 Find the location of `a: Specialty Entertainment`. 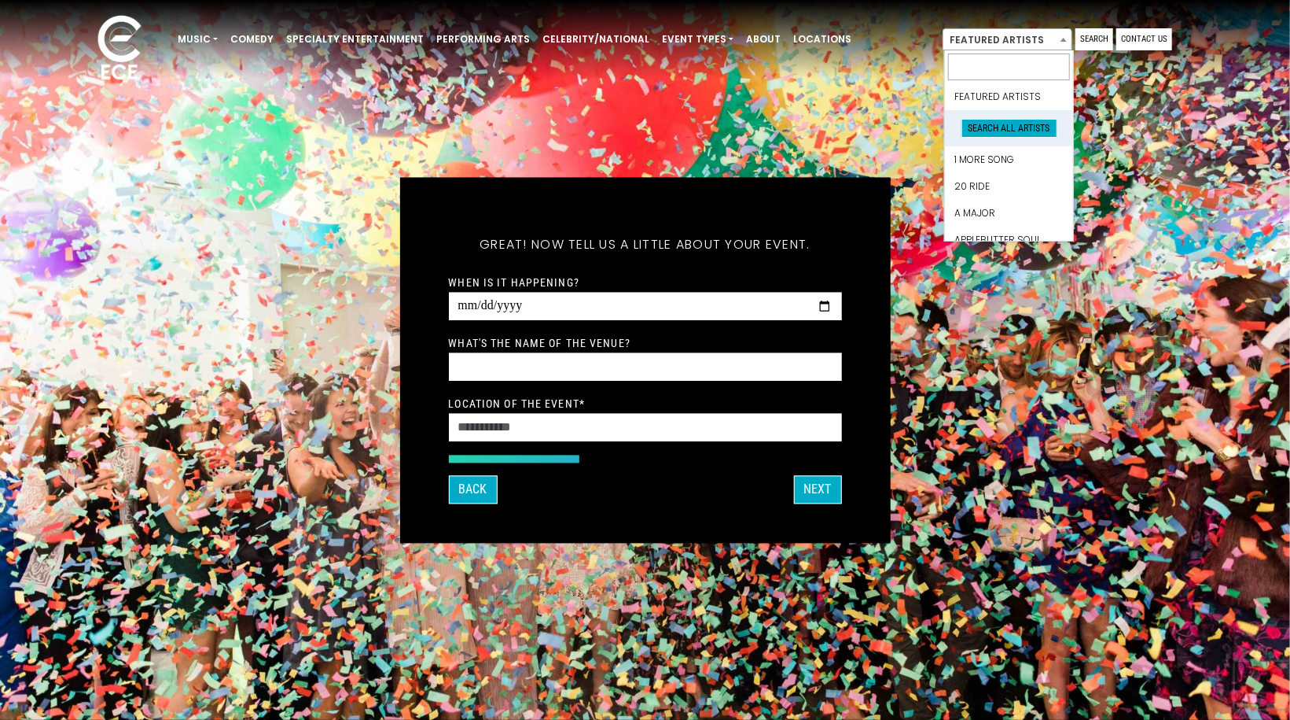

a: Specialty Entertainment is located at coordinates (355, 39).